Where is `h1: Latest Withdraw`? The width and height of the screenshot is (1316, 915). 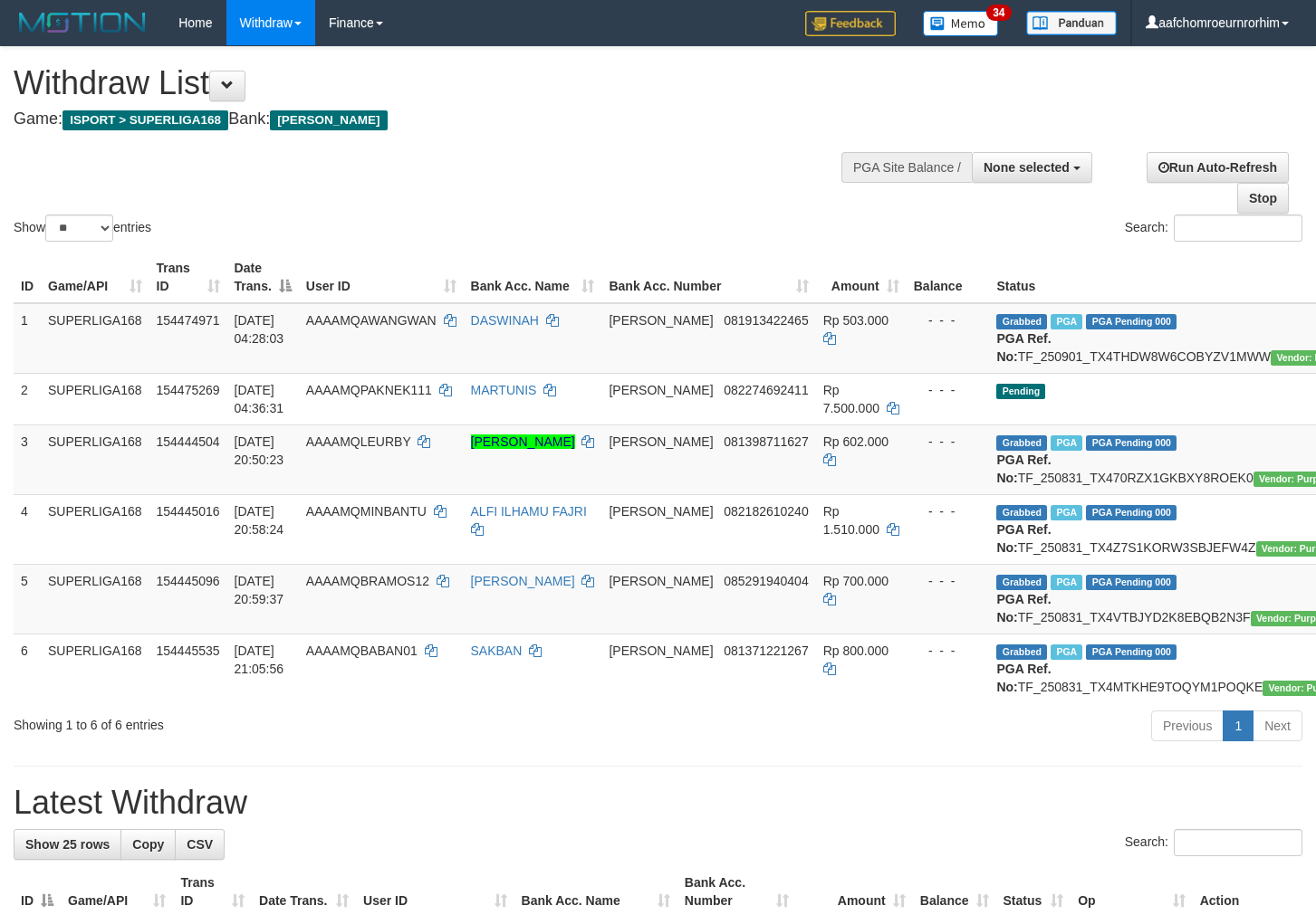 h1: Latest Withdraw is located at coordinates (658, 803).